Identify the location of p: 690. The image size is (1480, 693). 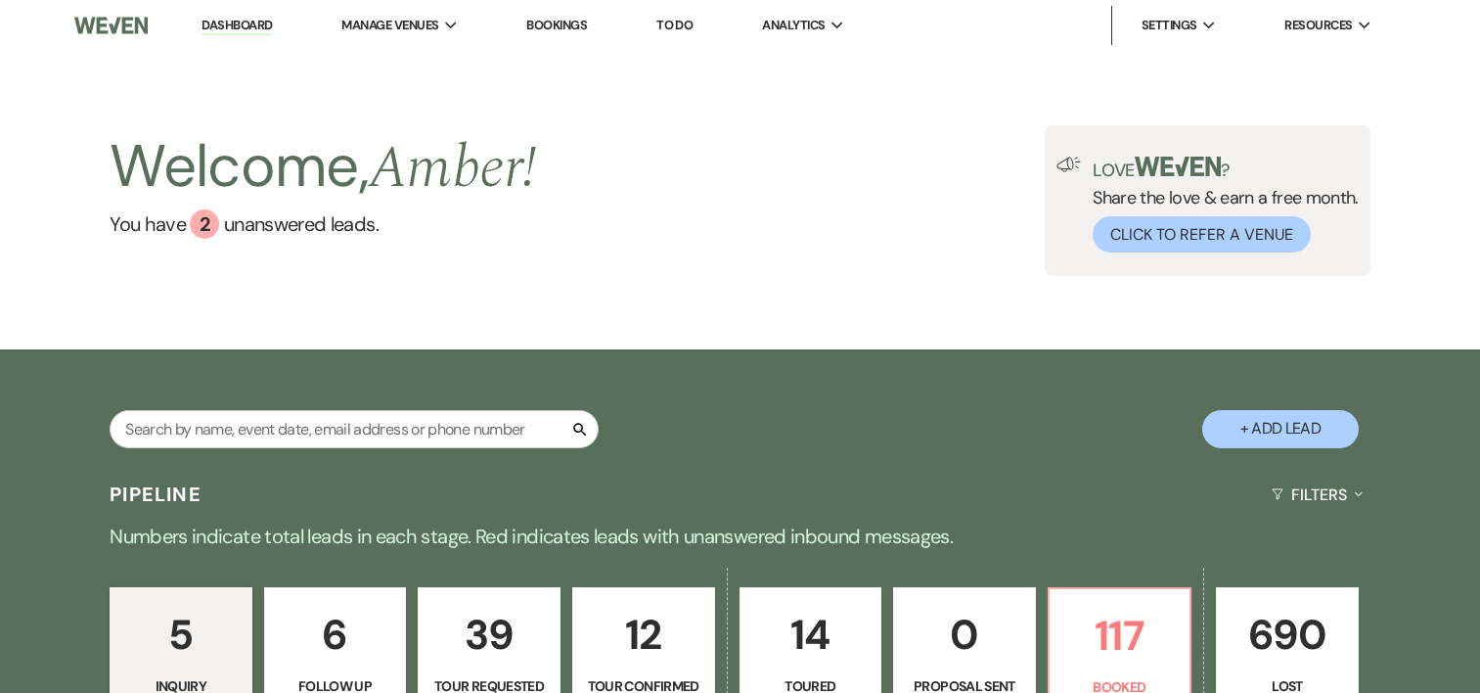
(1287, 634).